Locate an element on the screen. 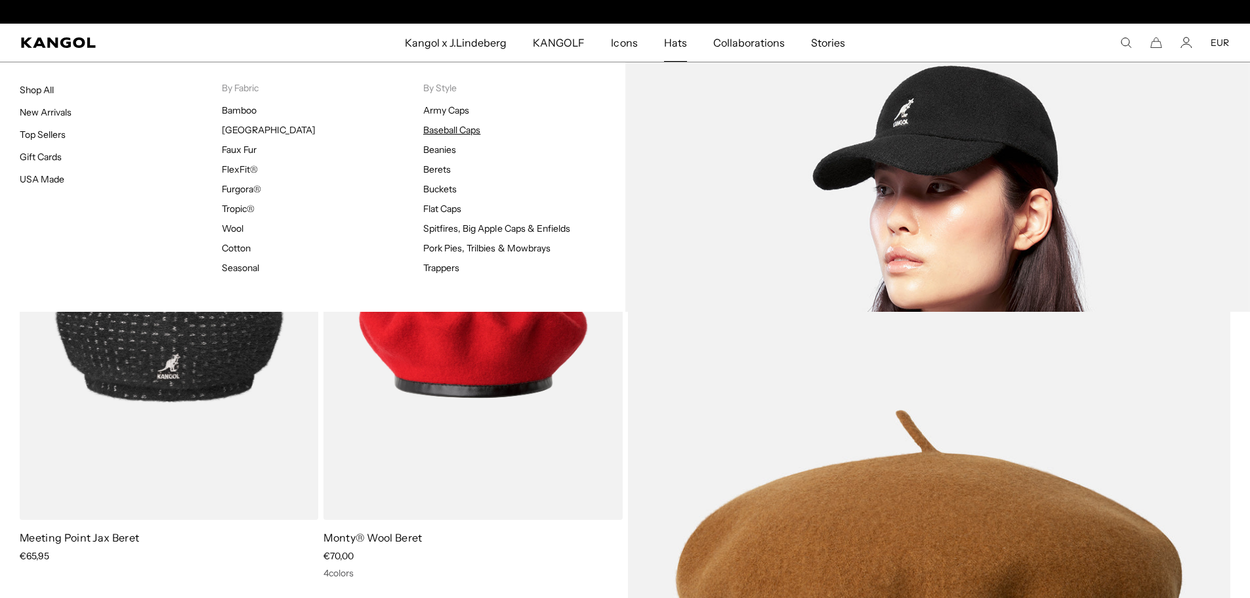  a: Flat Caps is located at coordinates (442, 209).